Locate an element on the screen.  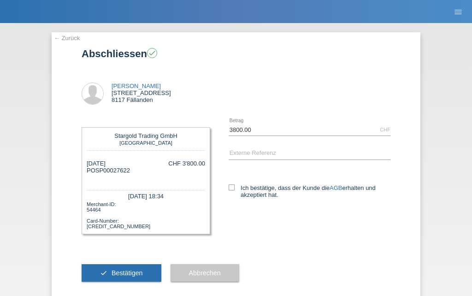
div: CHF is located at coordinates (385, 130).